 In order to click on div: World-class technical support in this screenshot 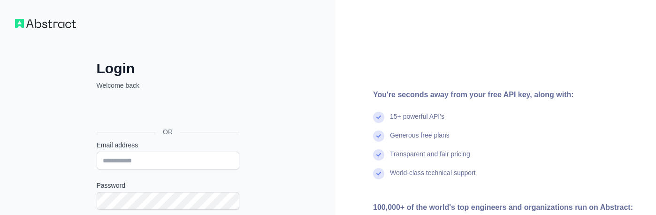, I will do `click(432, 177)`.